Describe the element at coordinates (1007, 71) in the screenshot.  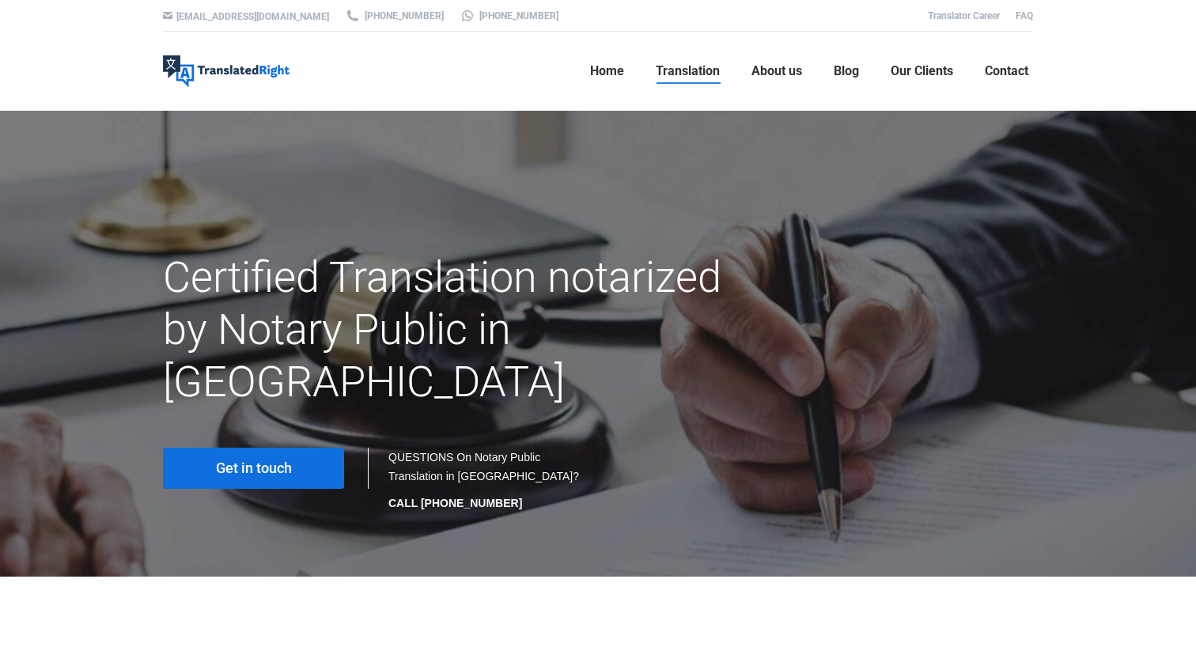
I see `a: Contact` at that location.